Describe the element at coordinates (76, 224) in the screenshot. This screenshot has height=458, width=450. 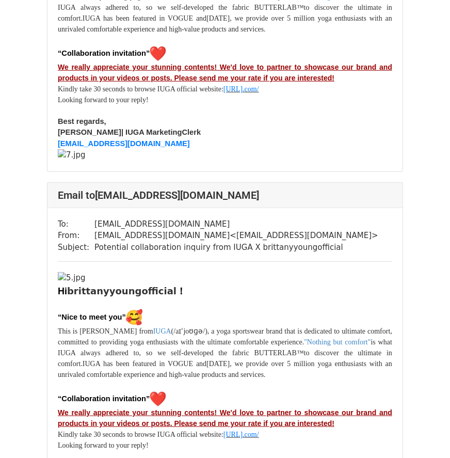
I see `td: To:` at that location.